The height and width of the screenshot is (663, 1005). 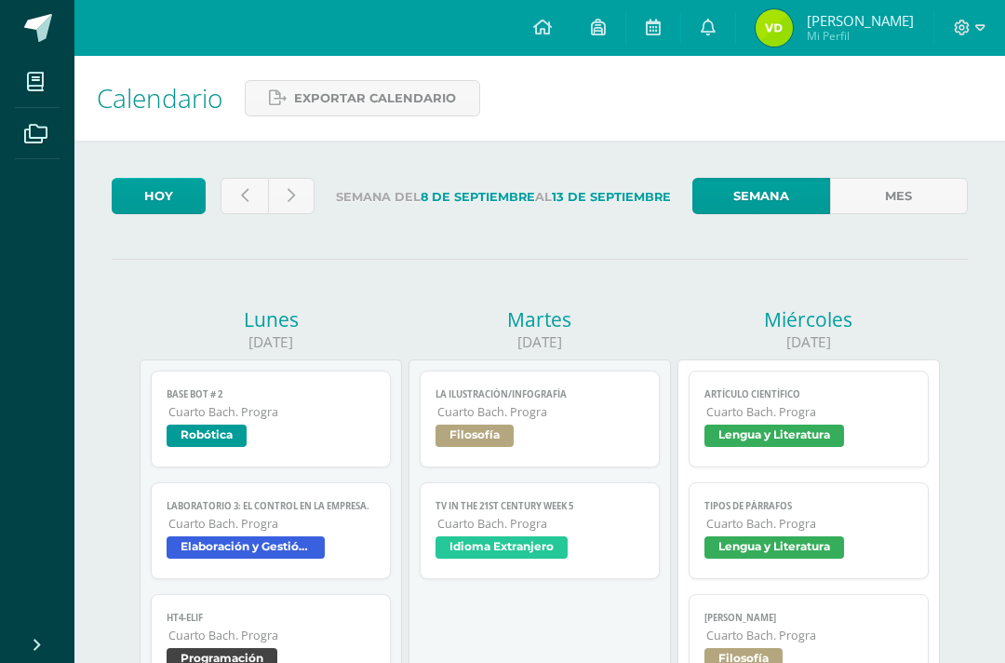 I want to click on span: TV in the 21st Century week 5, so click(x=540, y=506).